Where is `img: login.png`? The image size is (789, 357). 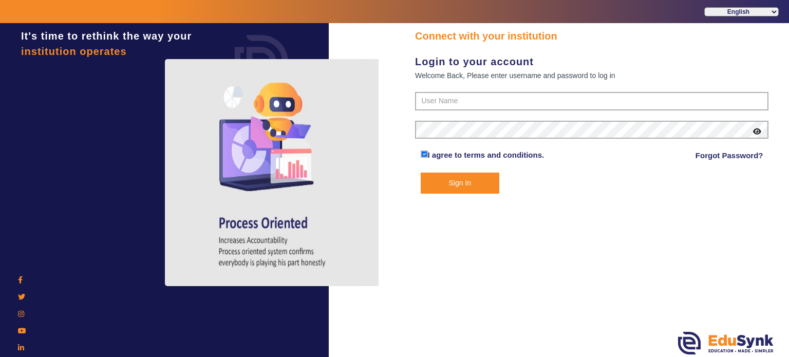
img: login.png is located at coordinates (262, 62).